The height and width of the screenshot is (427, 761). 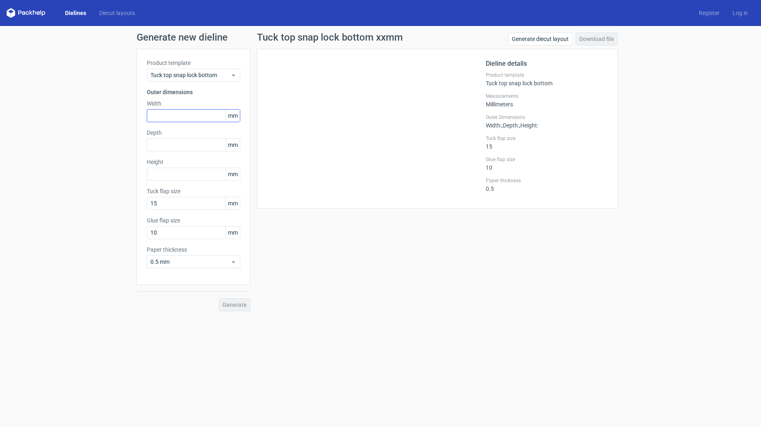 What do you see at coordinates (76, 13) in the screenshot?
I see `a: Dielines` at bounding box center [76, 13].